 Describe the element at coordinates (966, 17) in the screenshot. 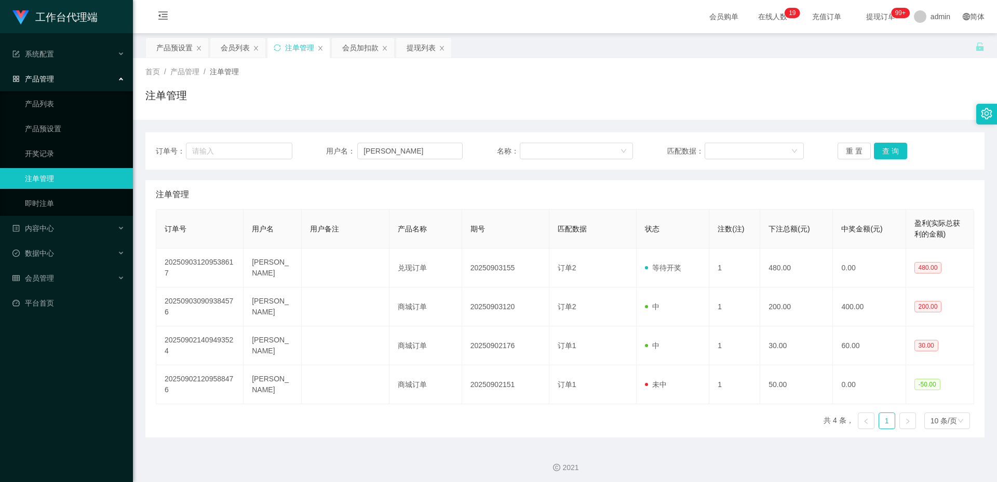

I see `i: 图标: global` at that location.